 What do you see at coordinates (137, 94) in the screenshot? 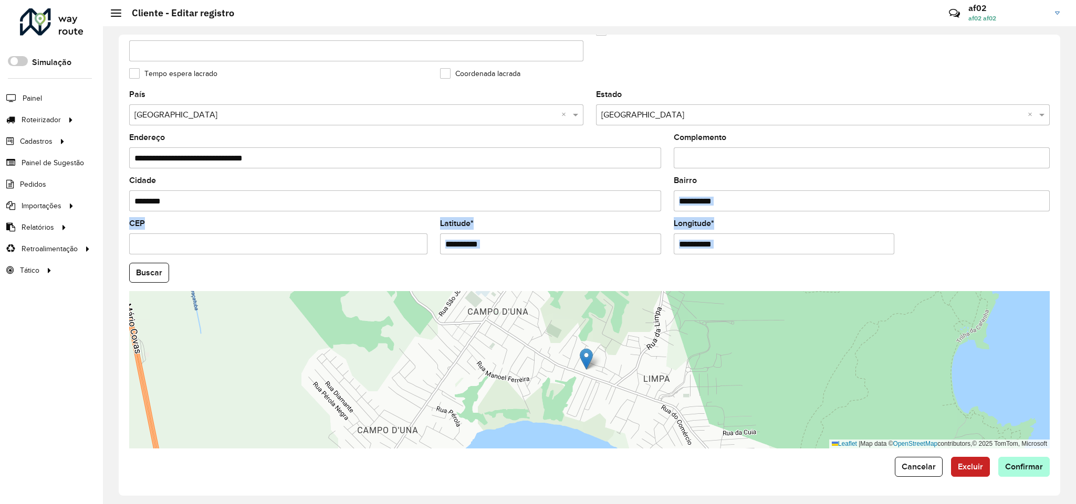
I see `label: País` at bounding box center [137, 94].